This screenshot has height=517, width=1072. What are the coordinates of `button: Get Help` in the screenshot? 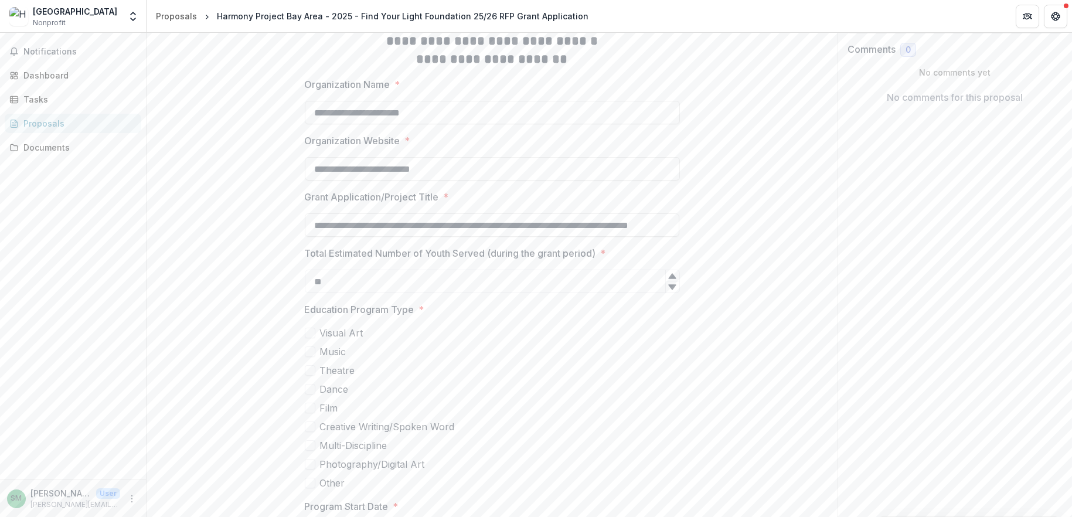 It's located at (1056, 16).